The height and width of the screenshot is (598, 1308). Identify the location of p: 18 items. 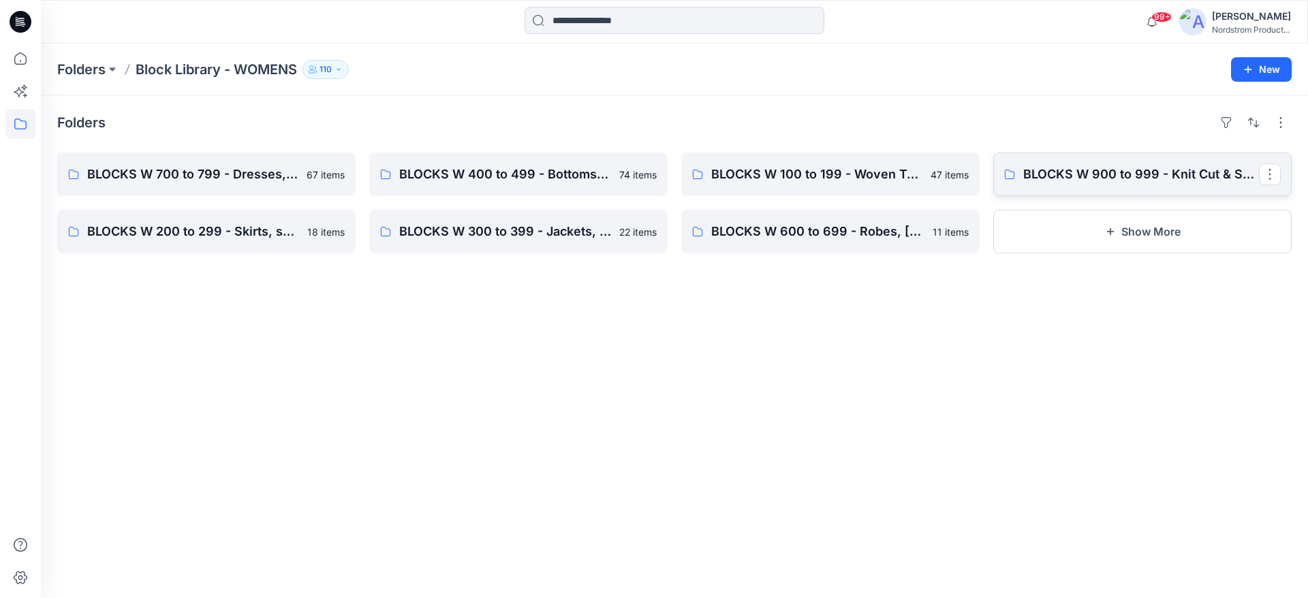
(326, 232).